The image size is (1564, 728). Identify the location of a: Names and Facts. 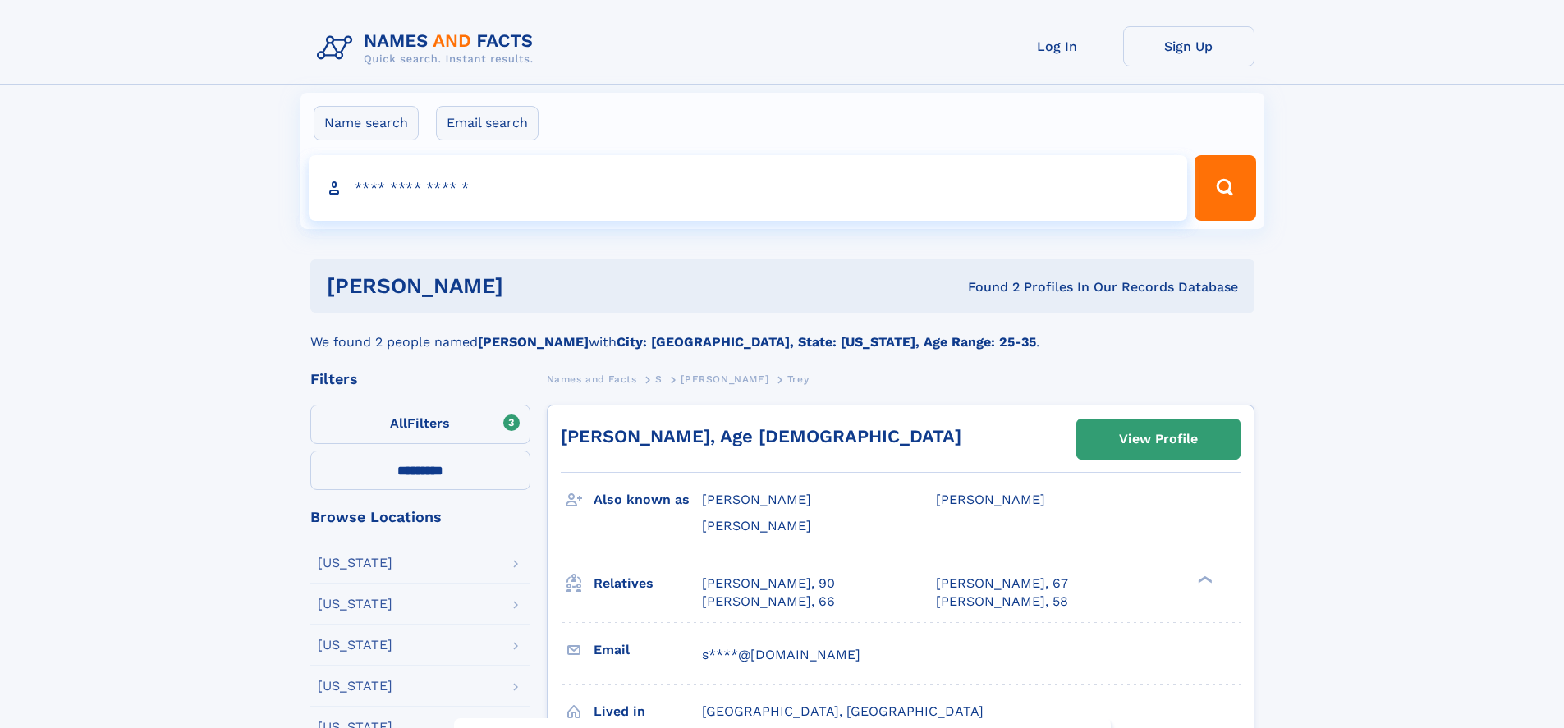
(592, 379).